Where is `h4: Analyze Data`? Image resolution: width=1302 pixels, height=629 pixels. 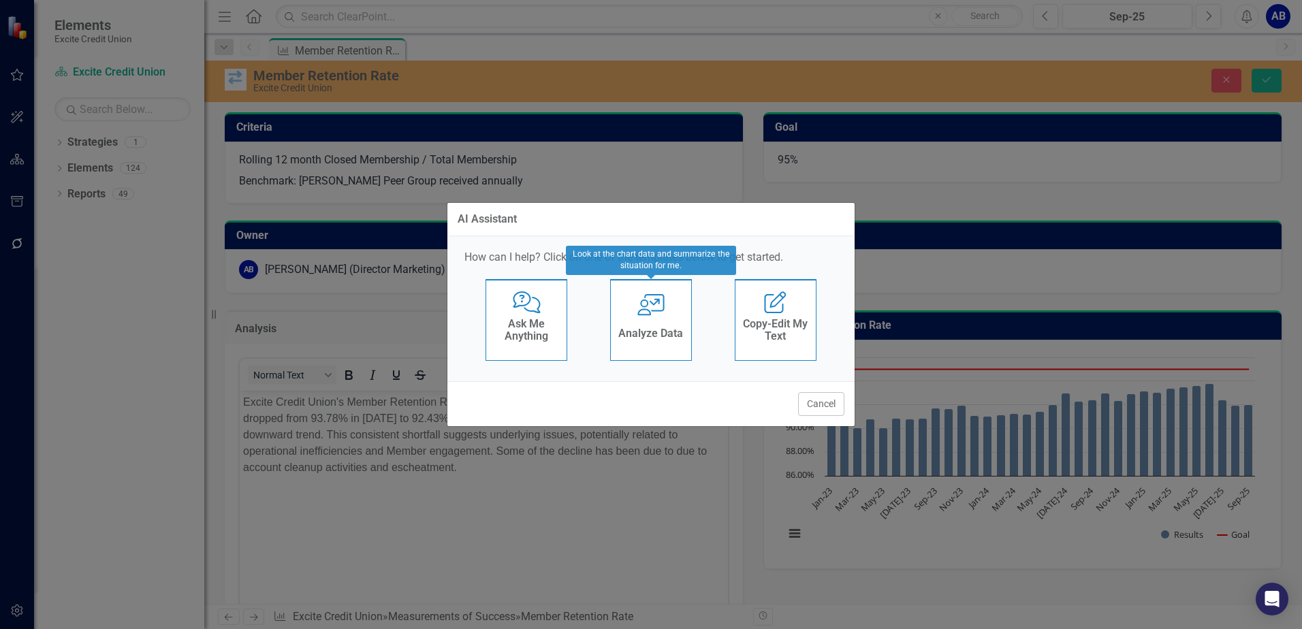
h4: Analyze Data is located at coordinates (651, 334).